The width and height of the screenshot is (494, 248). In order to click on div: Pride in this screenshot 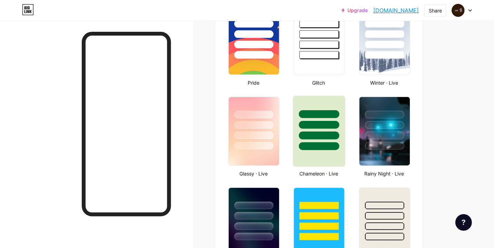, I will do `click(253, 82)`.